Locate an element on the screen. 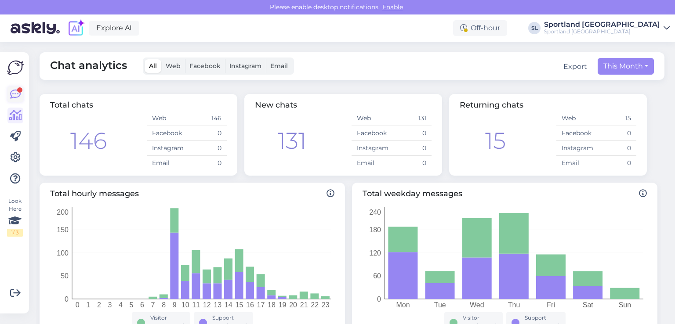  tspan: Sun is located at coordinates (625, 305).